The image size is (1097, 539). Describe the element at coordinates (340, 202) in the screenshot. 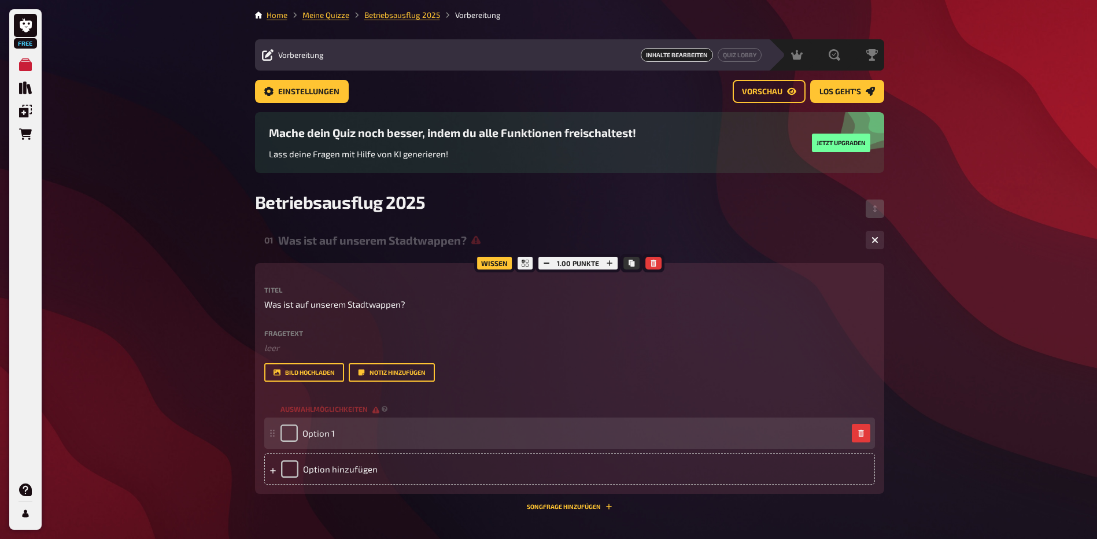

I see `span: Betriebsausflug 2025` at that location.